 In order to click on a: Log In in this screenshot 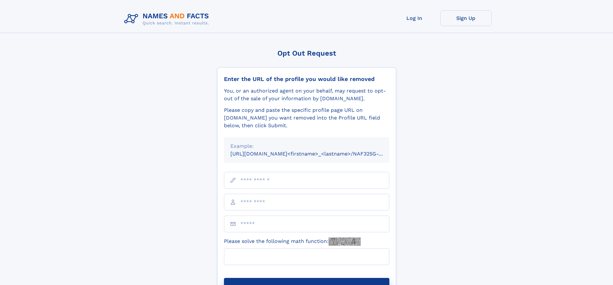, I will do `click(414, 18)`.